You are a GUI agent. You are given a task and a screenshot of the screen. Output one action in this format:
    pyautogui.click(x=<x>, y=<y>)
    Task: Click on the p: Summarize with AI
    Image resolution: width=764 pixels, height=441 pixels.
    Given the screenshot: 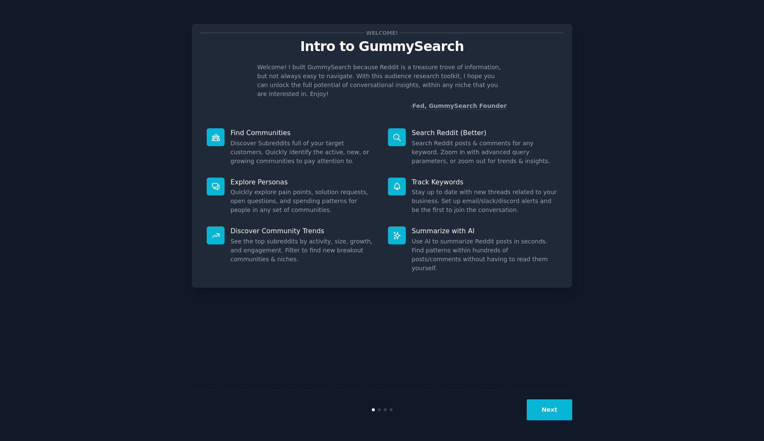 What is the action you would take?
    pyautogui.click(x=484, y=231)
    